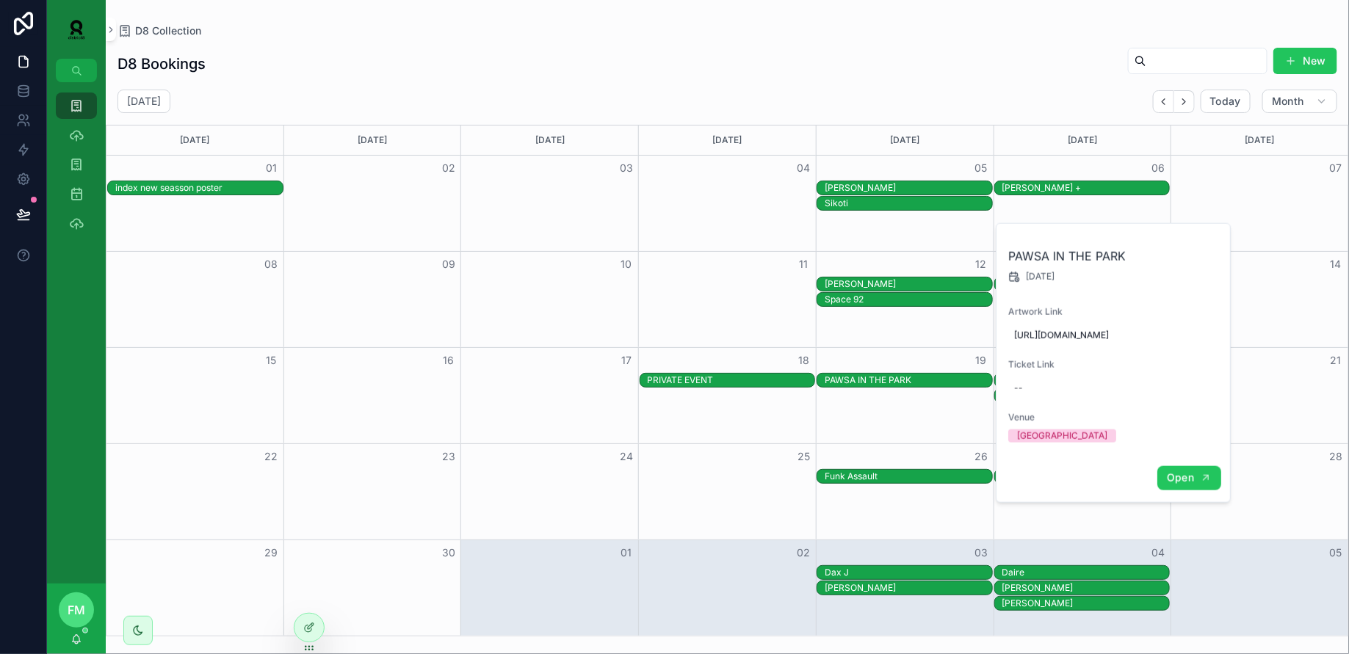 The image size is (1349, 654). Describe the element at coordinates (168, 31) in the screenshot. I see `span: D8 Collection` at that location.